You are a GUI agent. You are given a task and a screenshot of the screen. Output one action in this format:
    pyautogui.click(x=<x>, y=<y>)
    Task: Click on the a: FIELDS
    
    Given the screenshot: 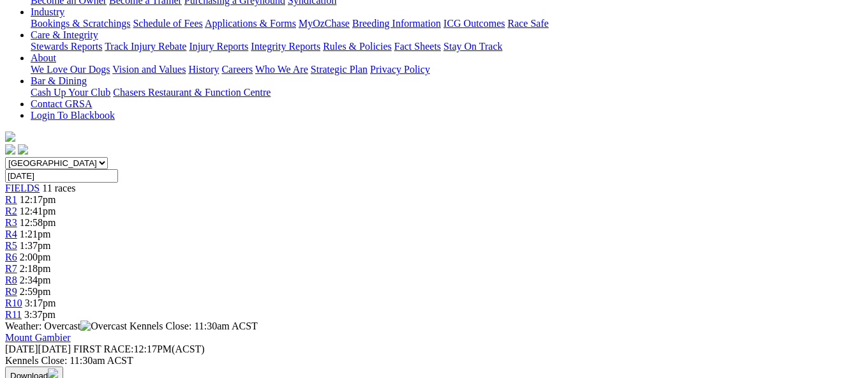 What is the action you would take?
    pyautogui.click(x=22, y=188)
    